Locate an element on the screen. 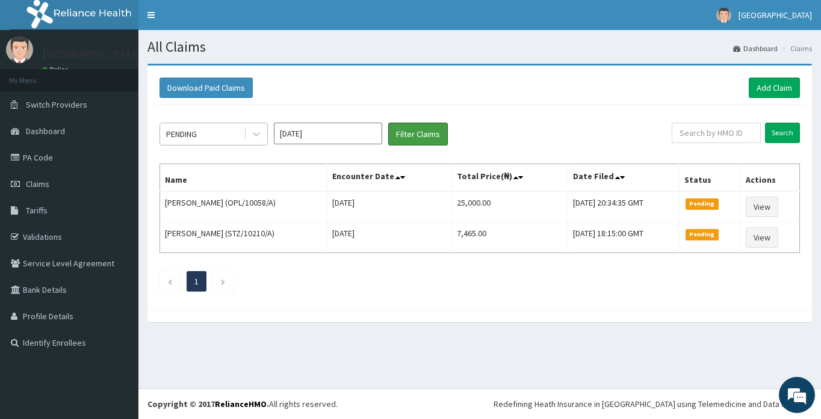 The image size is (821, 419). a: Next page is located at coordinates (223, 282).